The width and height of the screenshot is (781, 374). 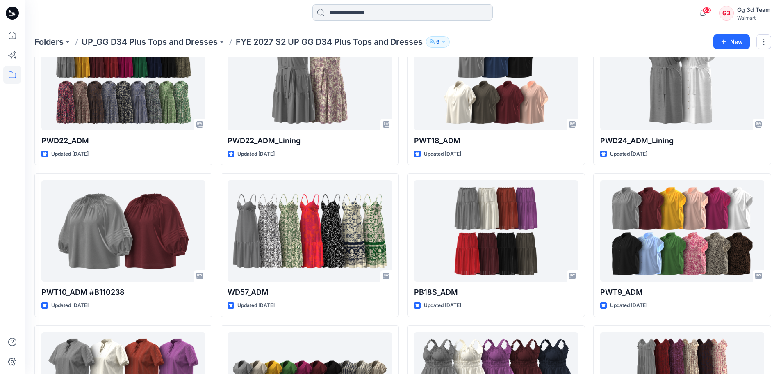 I want to click on a: WD57_ADM, so click(x=310, y=231).